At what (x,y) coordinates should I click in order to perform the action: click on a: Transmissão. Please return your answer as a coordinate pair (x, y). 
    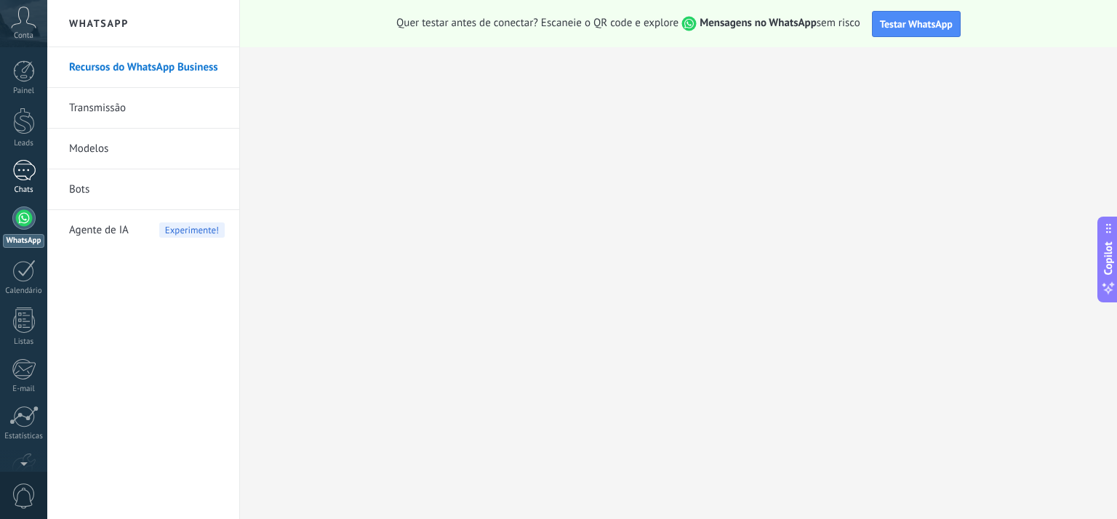
    Looking at the image, I should click on (147, 108).